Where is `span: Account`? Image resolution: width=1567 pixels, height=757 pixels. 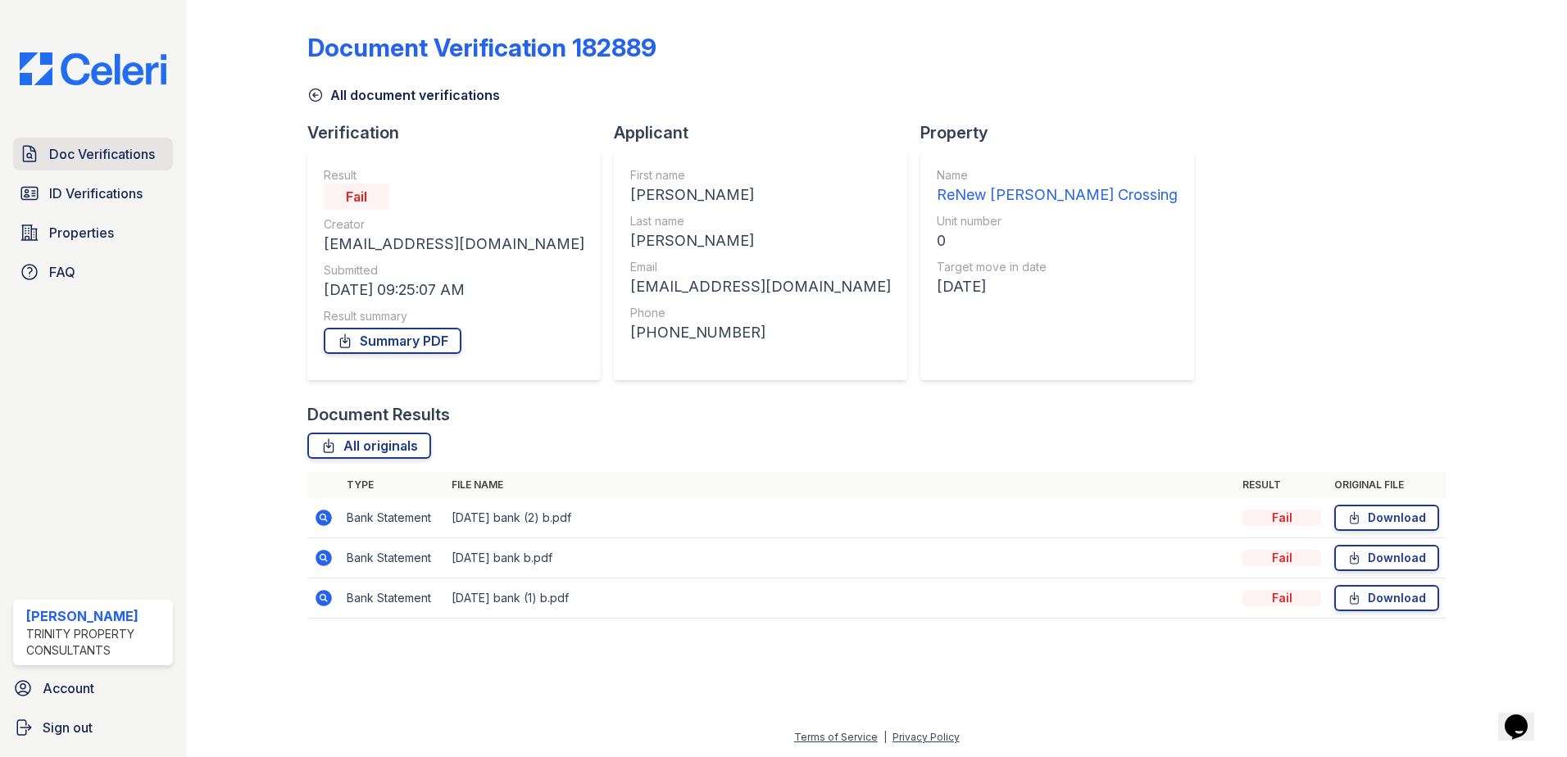 span: Account is located at coordinates (68, 689).